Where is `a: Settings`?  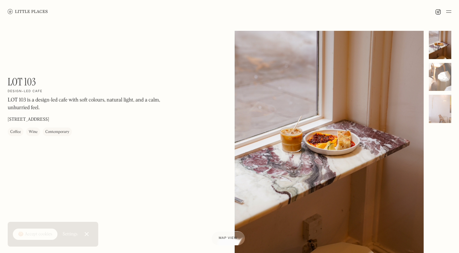
a: Settings is located at coordinates (70, 234).